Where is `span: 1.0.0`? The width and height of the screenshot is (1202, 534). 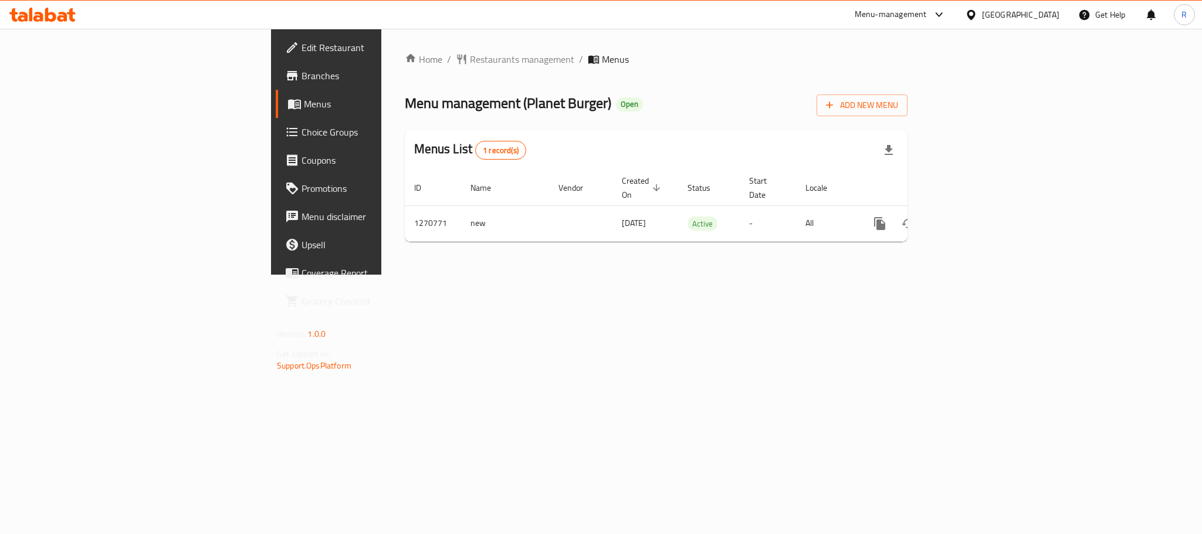 span: 1.0.0 is located at coordinates (316, 334).